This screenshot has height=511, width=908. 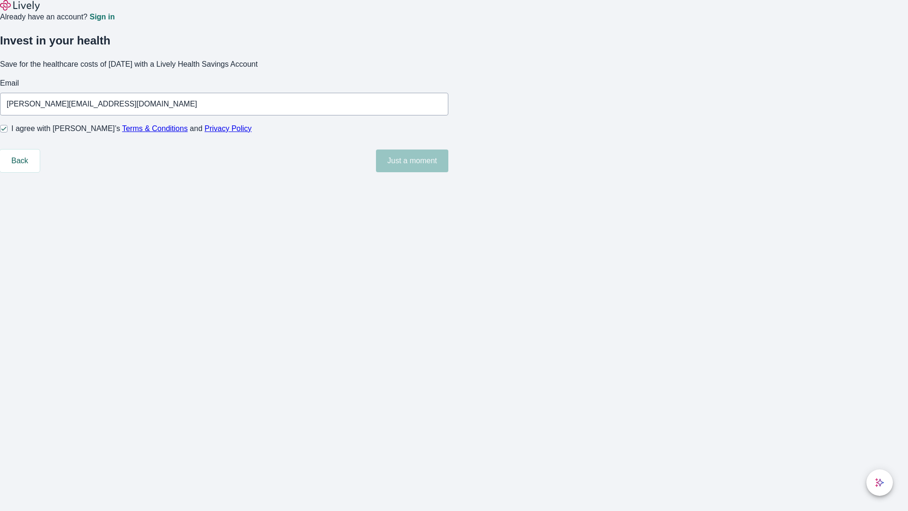 I want to click on a: Terms & Conditions, so click(x=155, y=128).